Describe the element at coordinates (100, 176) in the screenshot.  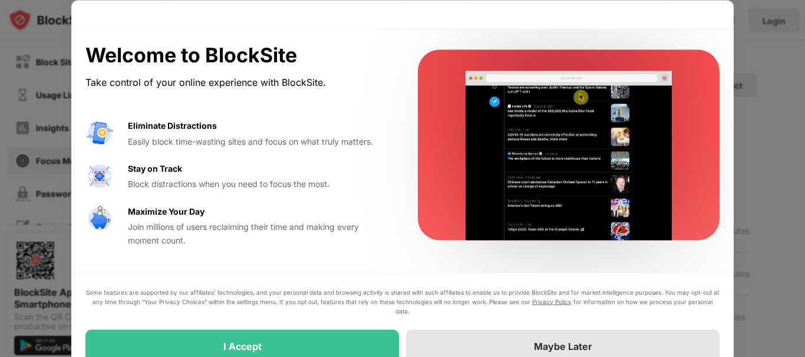
I see `img: value-focus.svg` at that location.